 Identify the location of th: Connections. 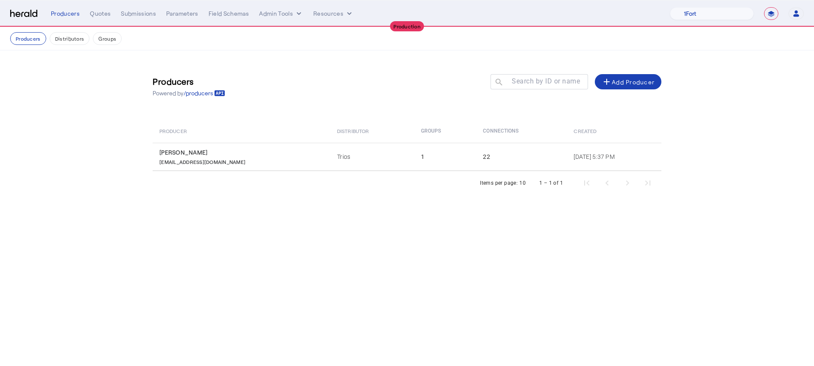
(521, 131).